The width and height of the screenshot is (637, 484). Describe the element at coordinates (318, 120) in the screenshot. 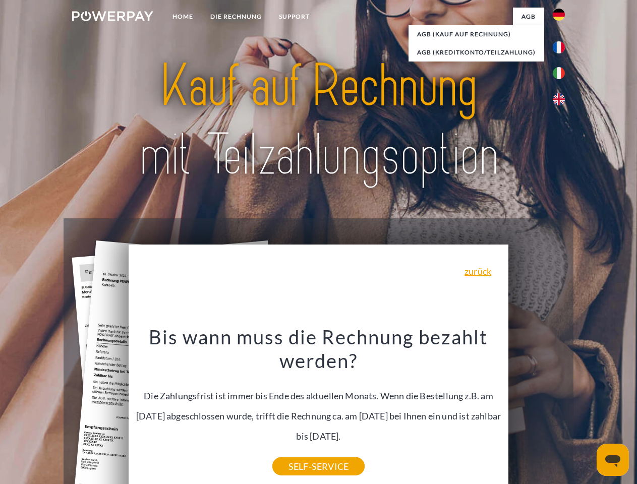

I see `img: title-powerpay_de.svg` at that location.